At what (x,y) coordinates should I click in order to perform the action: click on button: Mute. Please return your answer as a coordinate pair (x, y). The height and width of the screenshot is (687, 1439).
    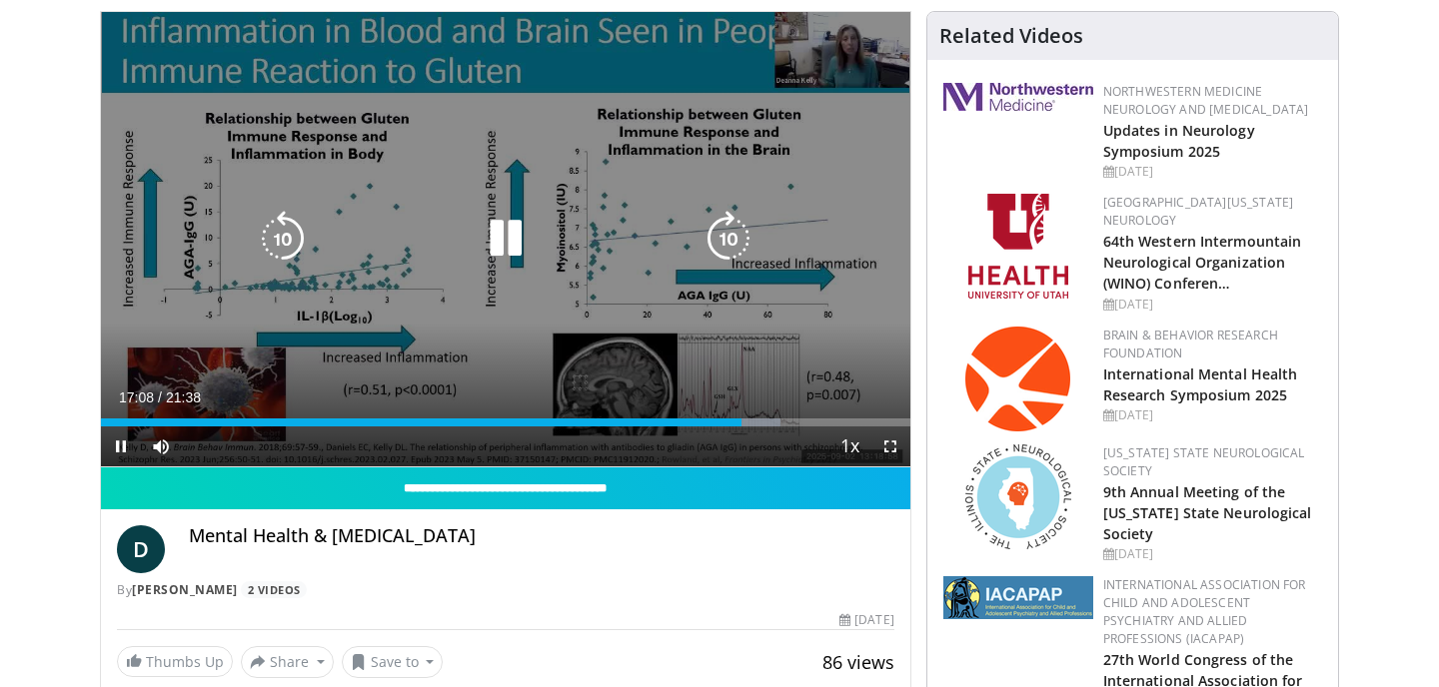
    Looking at the image, I should click on (161, 447).